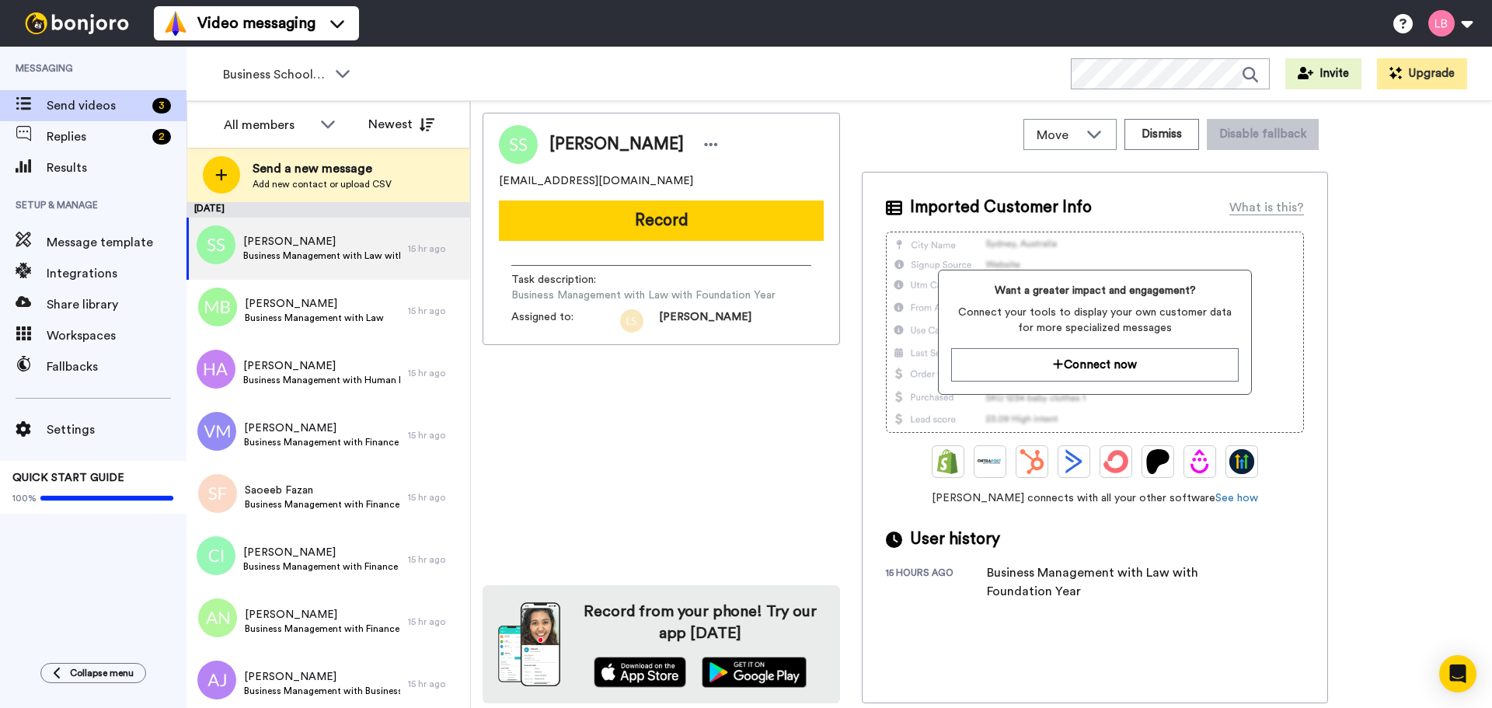 This screenshot has height=708, width=1492. I want to click on img: playstore, so click(754, 672).